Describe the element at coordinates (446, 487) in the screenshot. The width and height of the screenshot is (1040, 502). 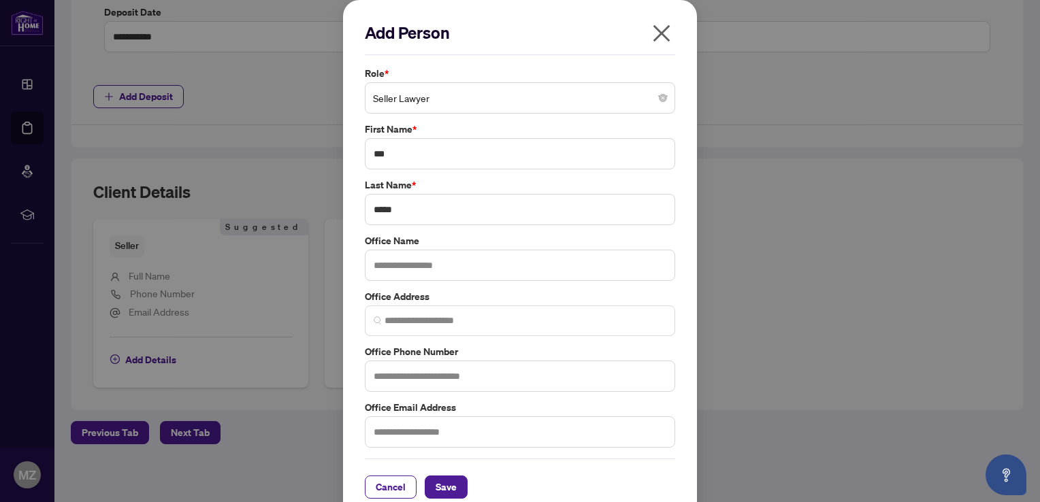
I see `span: Save` at that location.